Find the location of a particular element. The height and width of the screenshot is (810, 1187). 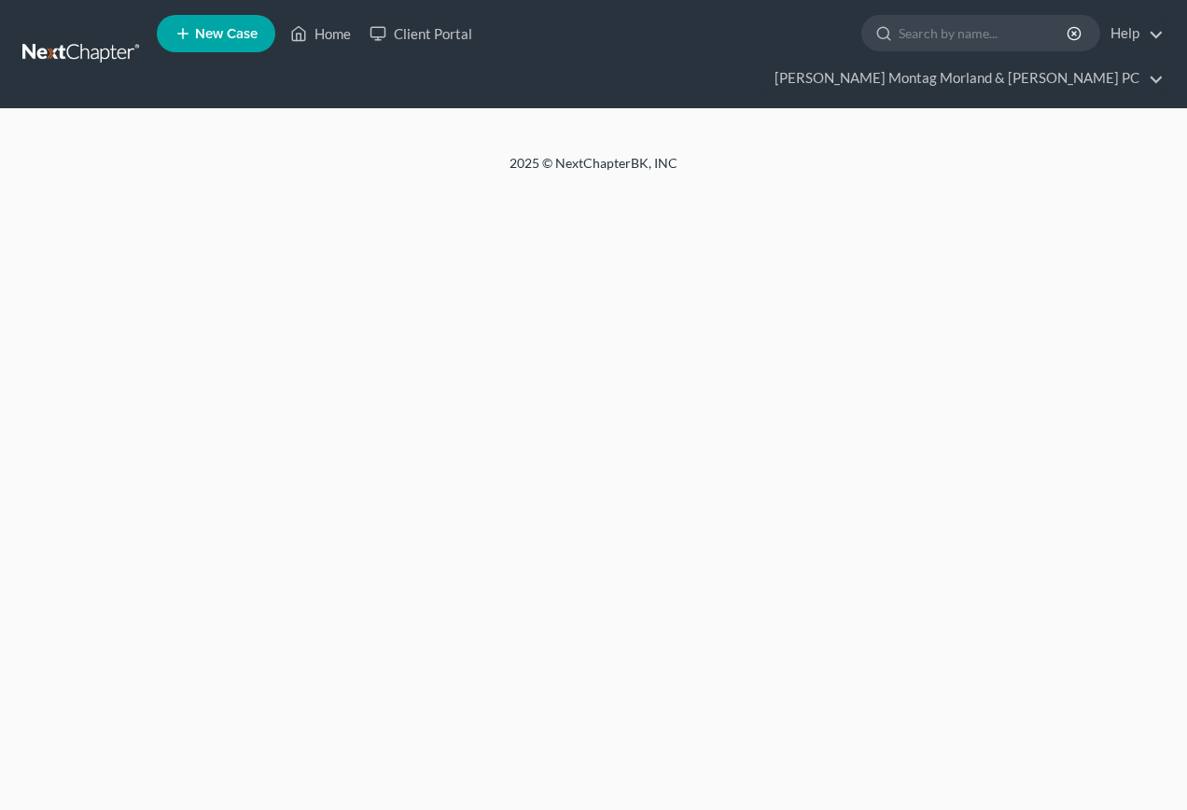

div: 2025 © NextChapterBK, INC is located at coordinates (594, 171).